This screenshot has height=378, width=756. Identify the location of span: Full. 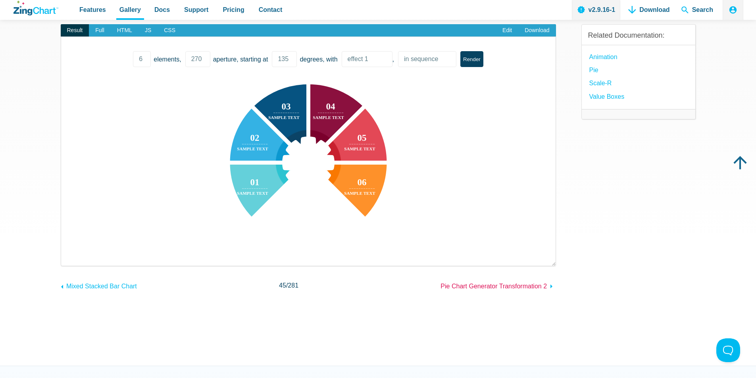
(100, 31).